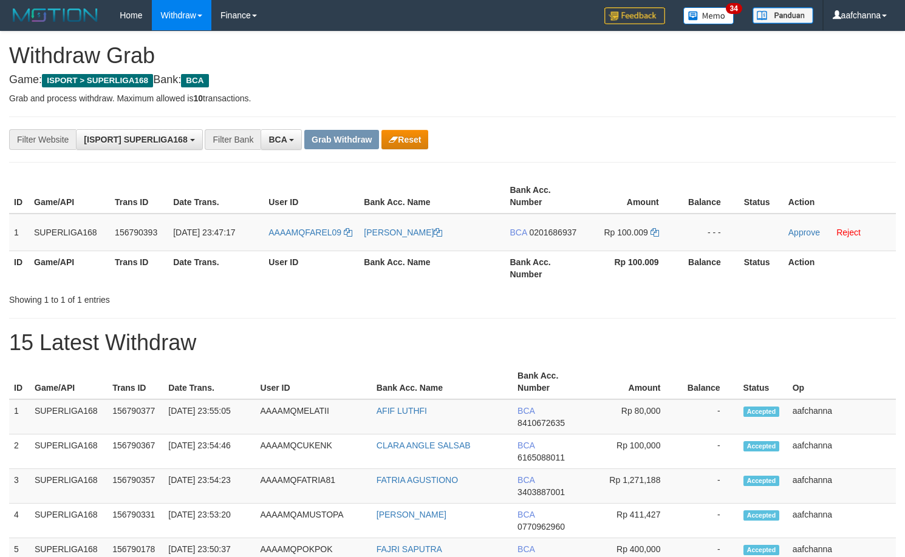  Describe the element at coordinates (97, 81) in the screenshot. I see `span: ISPORT > SUPERLIGA168` at that location.